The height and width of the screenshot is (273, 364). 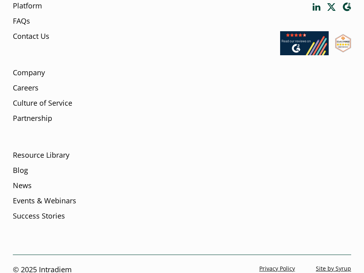 What do you see at coordinates (343, 43) in the screenshot?
I see `img: SourceForge User Reviews` at bounding box center [343, 43].